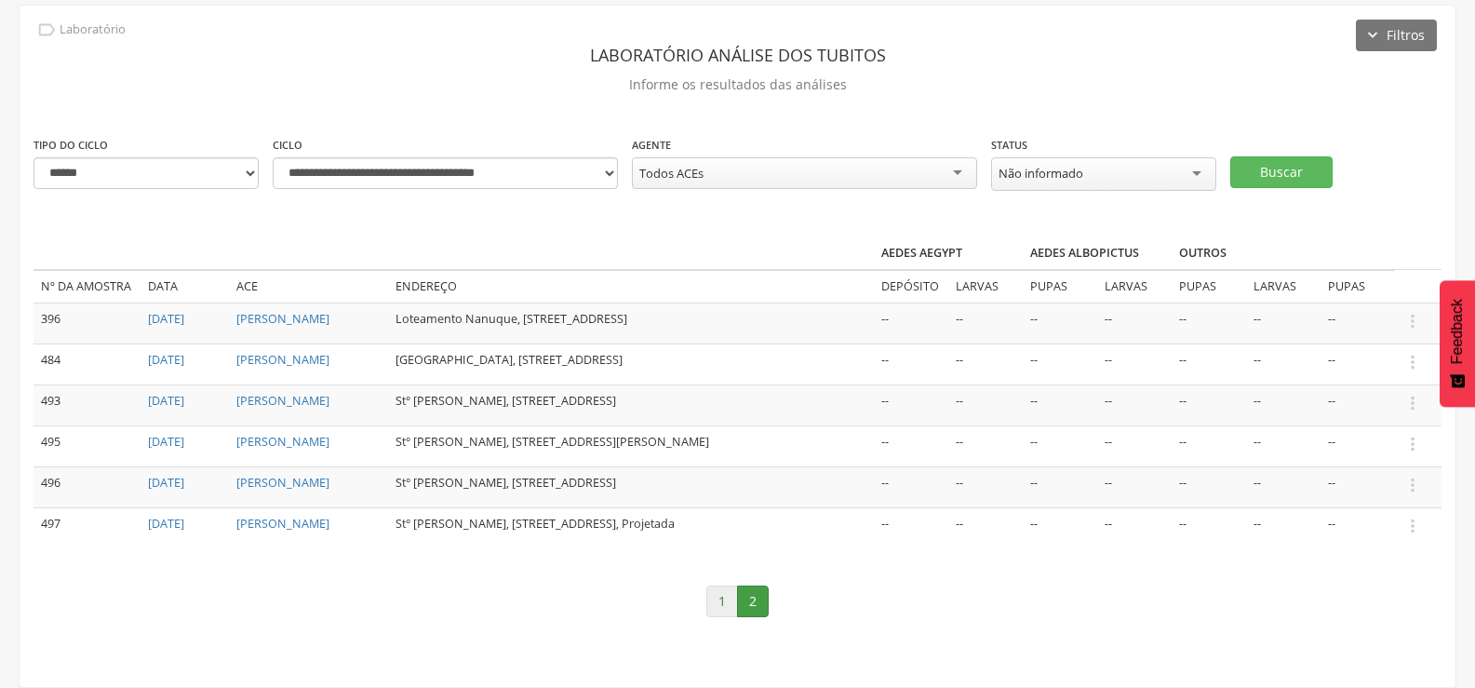 This screenshot has width=1475, height=688. Describe the element at coordinates (1457, 343) in the screenshot. I see `button: Feedback - Mostrar pesquisa` at that location.